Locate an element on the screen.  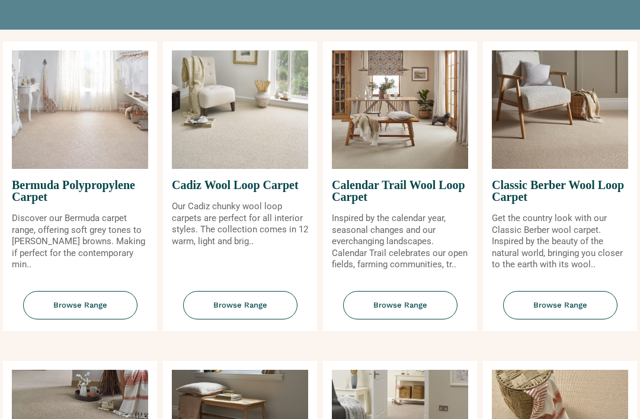
span: Cadiz Wool Loop Carpet is located at coordinates (240, 185).